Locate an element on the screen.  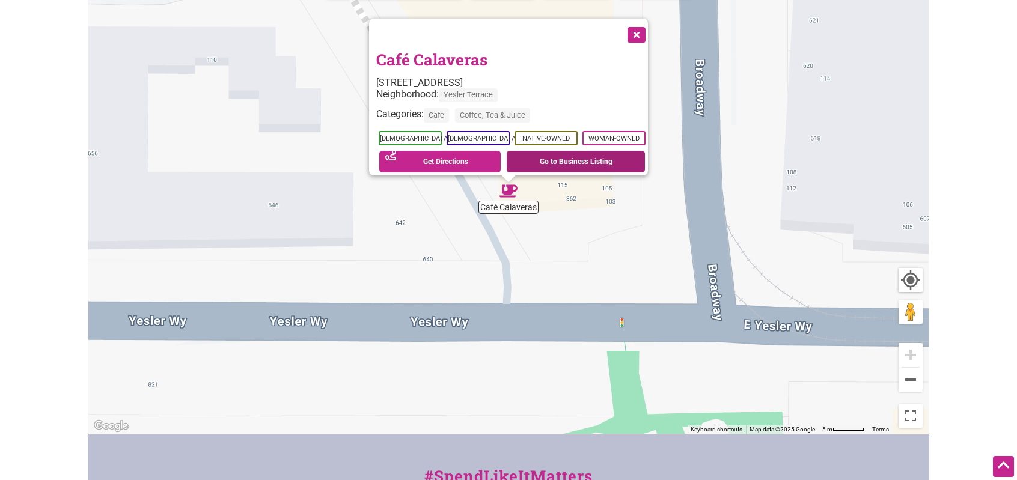
div: Café Calaveras is located at coordinates (508, 191).